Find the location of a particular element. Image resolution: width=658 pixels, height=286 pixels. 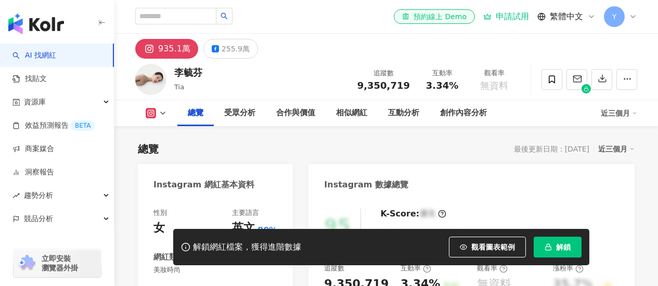

a: searchAI 找網紅 is located at coordinates (34, 56).